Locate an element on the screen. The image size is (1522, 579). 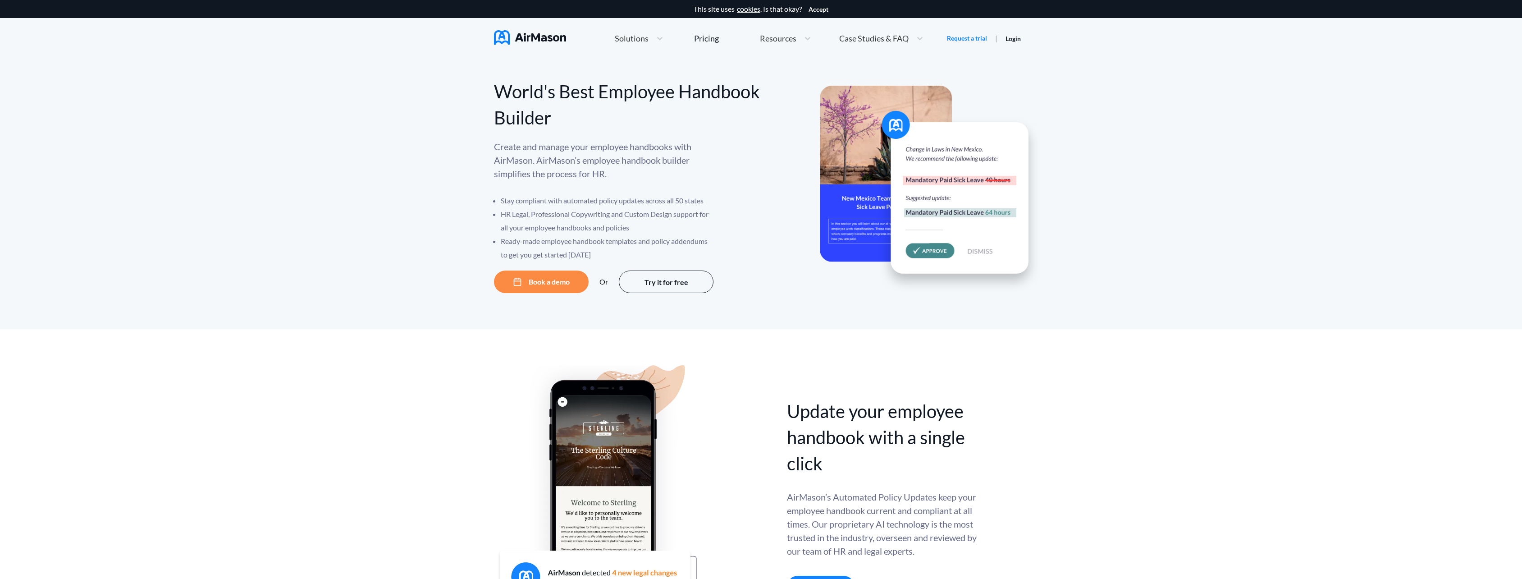
div: Or is located at coordinates (603, 282).